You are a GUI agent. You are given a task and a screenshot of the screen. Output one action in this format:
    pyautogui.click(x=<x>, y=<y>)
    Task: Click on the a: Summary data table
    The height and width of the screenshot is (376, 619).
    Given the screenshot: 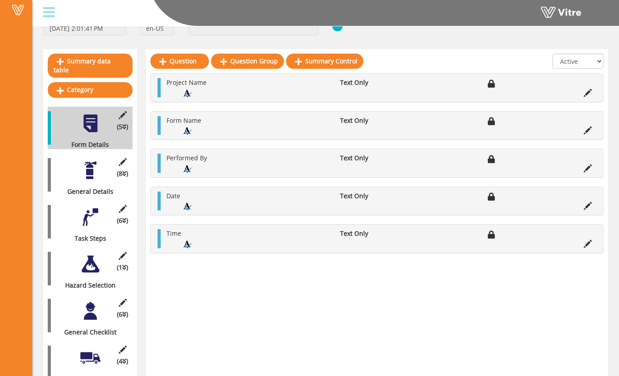 What is the action you would take?
    pyautogui.click(x=90, y=66)
    